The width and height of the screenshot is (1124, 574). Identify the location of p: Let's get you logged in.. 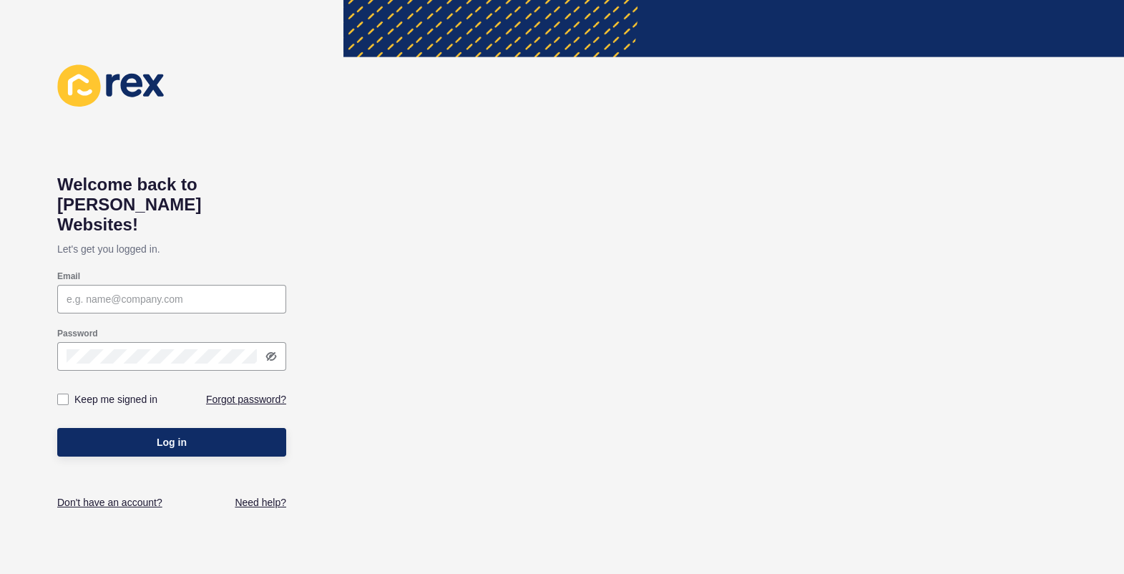
(172, 249).